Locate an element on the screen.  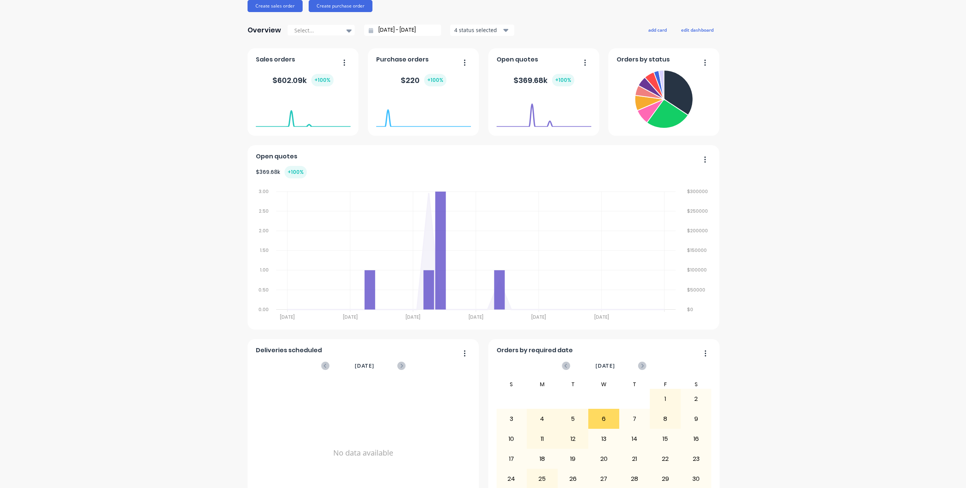
div: 19 is located at coordinates (573, 459).